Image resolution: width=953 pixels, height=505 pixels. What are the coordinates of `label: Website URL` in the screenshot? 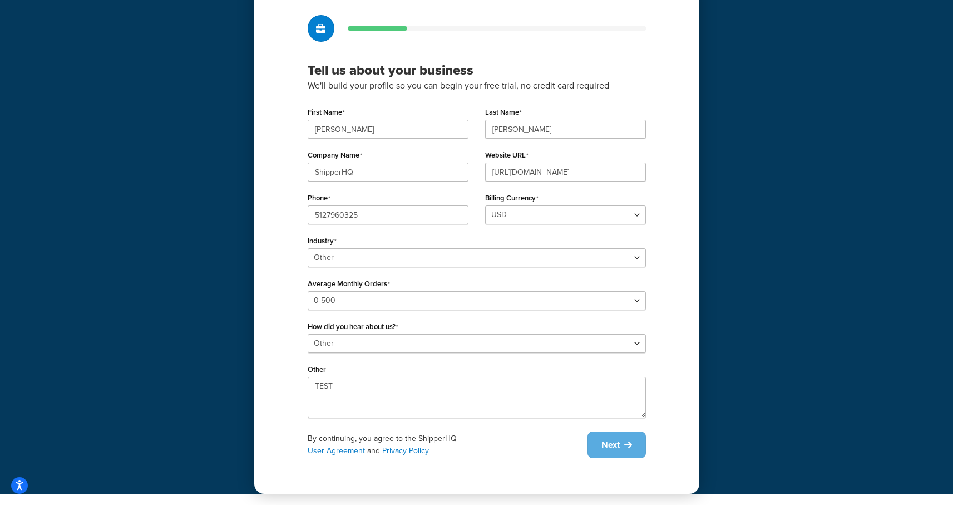 It's located at (507, 155).